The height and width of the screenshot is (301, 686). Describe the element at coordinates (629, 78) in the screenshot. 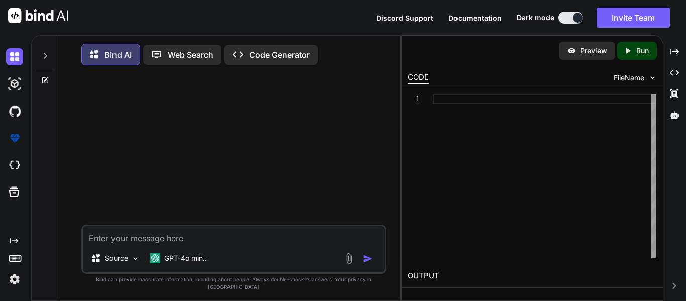

I see `span: FileName` at that location.